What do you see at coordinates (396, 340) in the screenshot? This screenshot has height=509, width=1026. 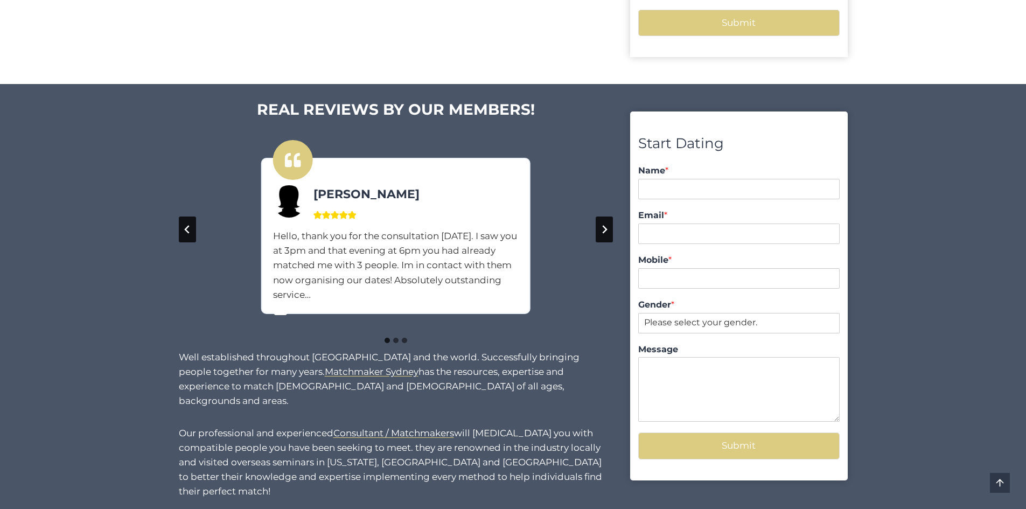 I see `button: Go to slide 2` at bounding box center [396, 340].